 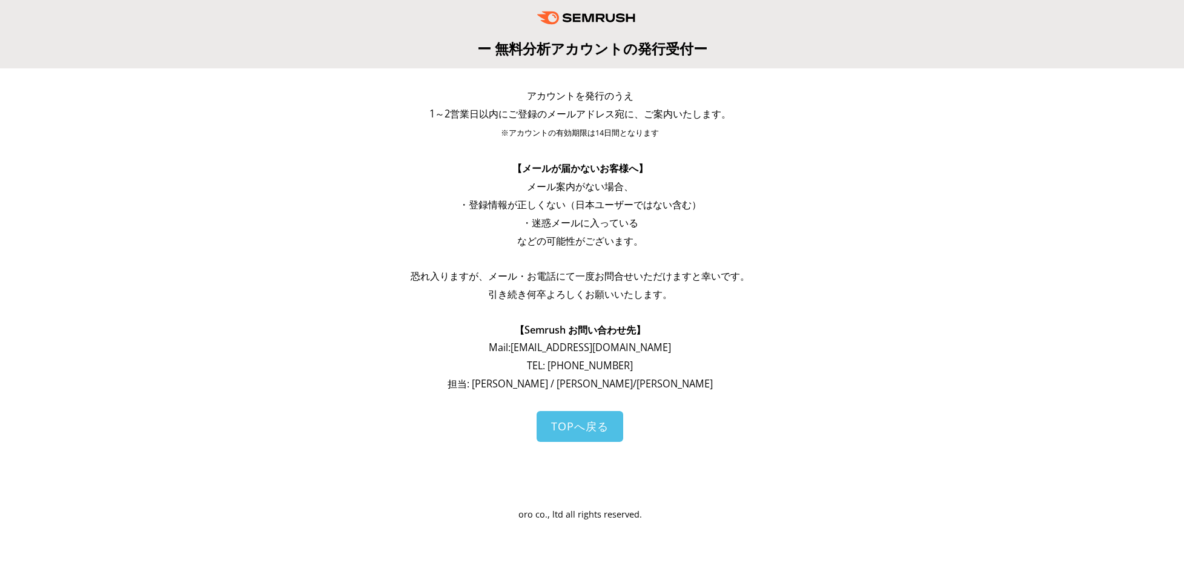 What do you see at coordinates (580, 276) in the screenshot?
I see `span: 恐れ入りますが、メール・お電話にて一度お問合せいただけますと幸いです。` at bounding box center [580, 276].